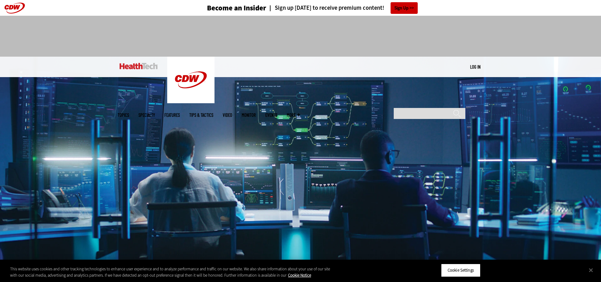 This screenshot has height=282, width=601. Describe the element at coordinates (475, 67) in the screenshot. I see `div: User menu` at that location.